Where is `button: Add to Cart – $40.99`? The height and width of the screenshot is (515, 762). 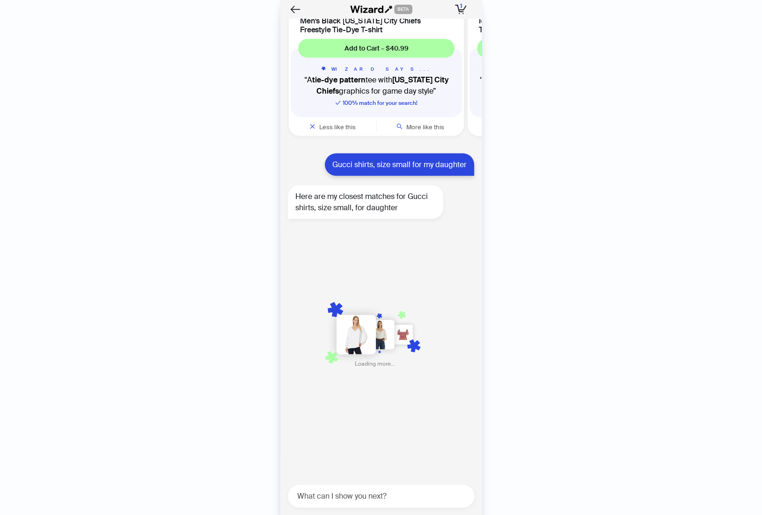
button: Add to Cart – $40.99 is located at coordinates (377, 48).